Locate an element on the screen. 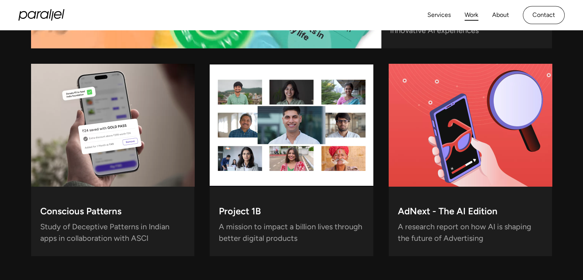 This screenshot has height=280, width=583. a: Services is located at coordinates (439, 15).